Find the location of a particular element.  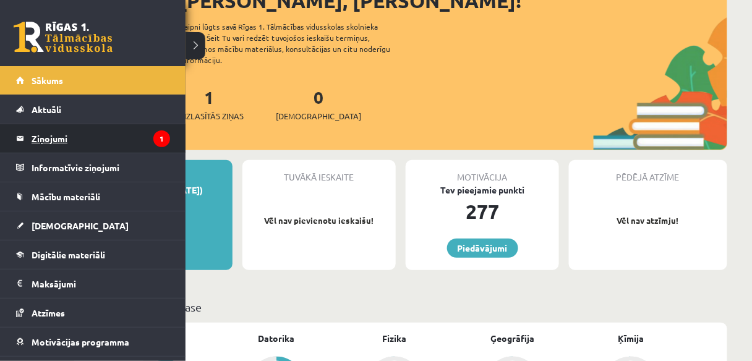

p: Vēl nav pievienotu ieskaišu! is located at coordinates (319, 221).